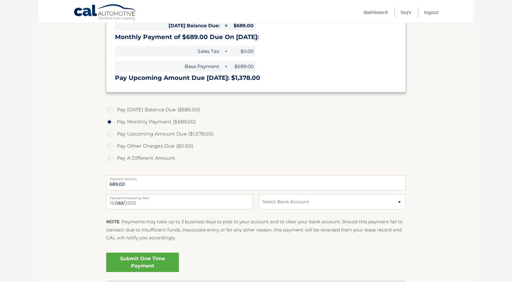  What do you see at coordinates (256, 134) in the screenshot?
I see `label: Pay Upcoming Amount Due ($1,378.00)` at bounding box center [256, 134].